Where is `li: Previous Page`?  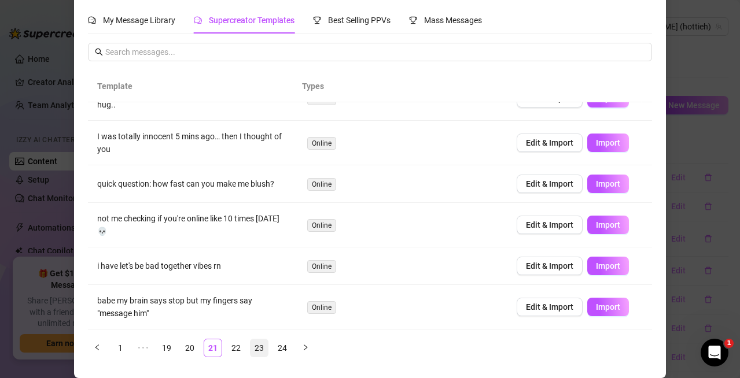 li: Previous Page is located at coordinates (97, 348).